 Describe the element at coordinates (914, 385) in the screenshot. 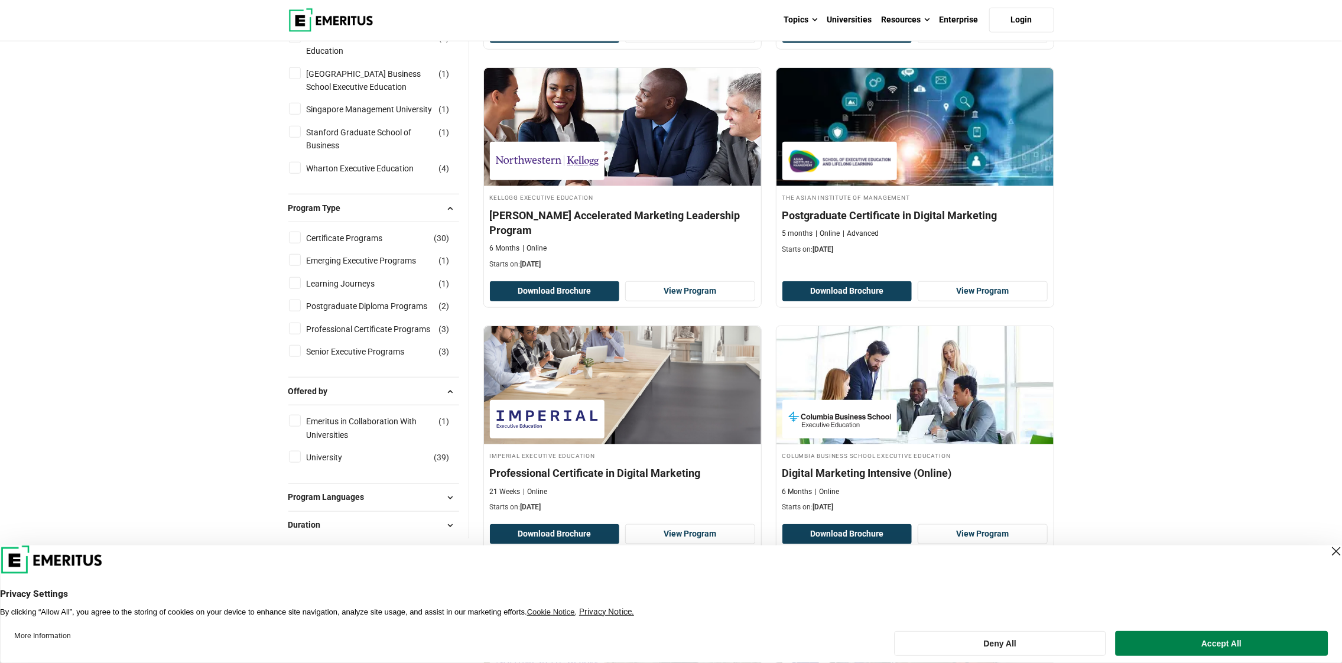

I see `img: Digital Marketing Intensive (Online) | Online Digital Marketing Course` at that location.